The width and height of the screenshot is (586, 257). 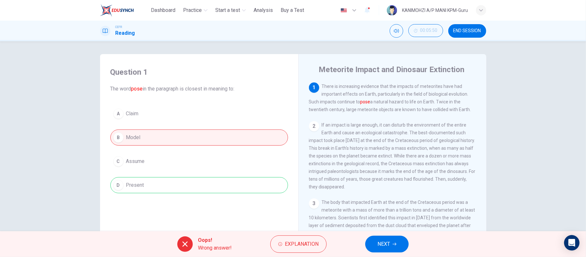 I want to click on span: Oops!, so click(x=215, y=240).